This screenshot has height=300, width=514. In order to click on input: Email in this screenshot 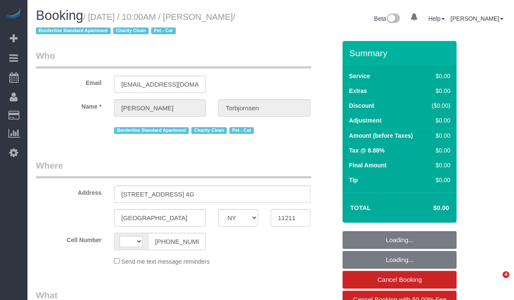, I will do `click(160, 84)`.